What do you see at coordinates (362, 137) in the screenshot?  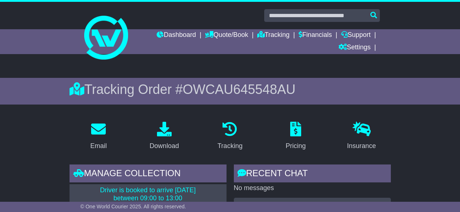 I see `a: Insurance` at bounding box center [362, 137].